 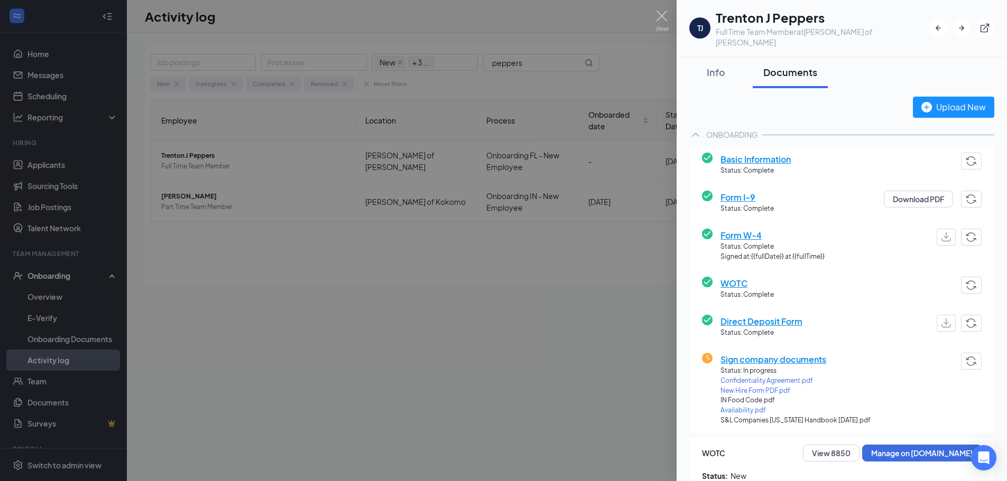 What do you see at coordinates (761, 321) in the screenshot?
I see `span: Direct Deposit Form` at bounding box center [761, 321].